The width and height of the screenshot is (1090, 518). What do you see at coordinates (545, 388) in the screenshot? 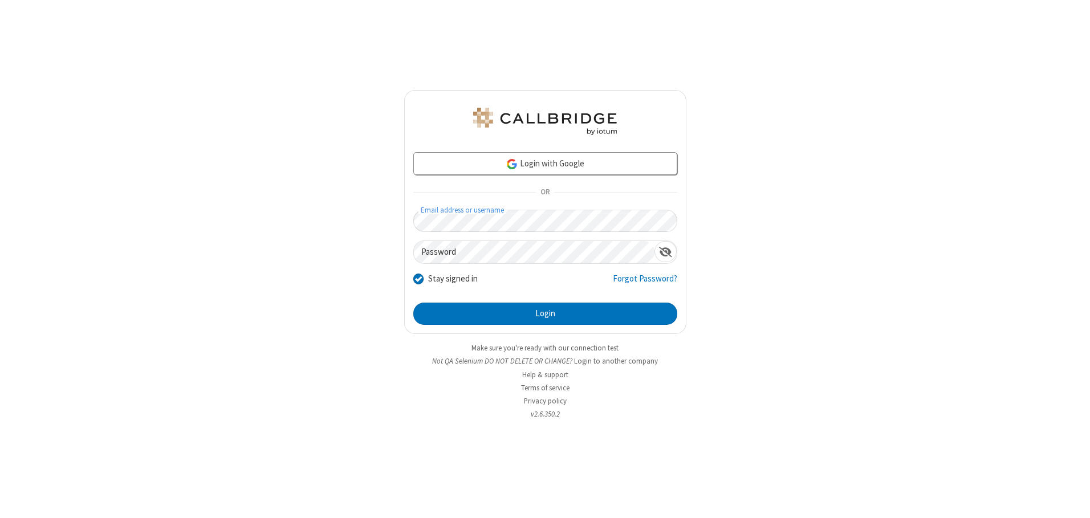
I see `a: Terms of service` at bounding box center [545, 388].